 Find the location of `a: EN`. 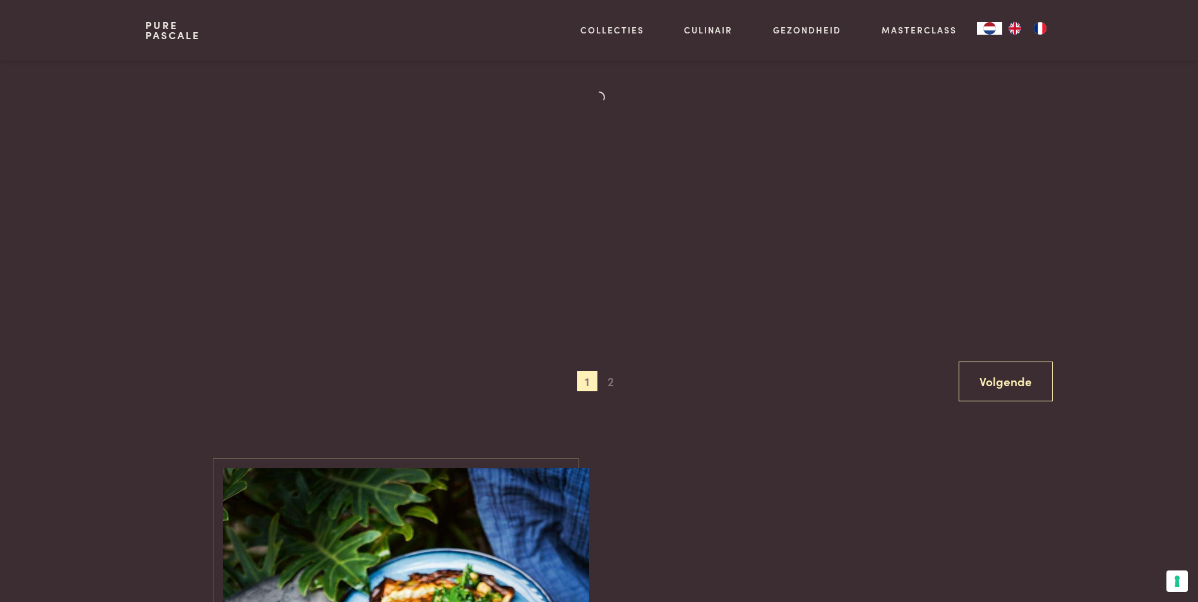

a: EN is located at coordinates (1015, 28).